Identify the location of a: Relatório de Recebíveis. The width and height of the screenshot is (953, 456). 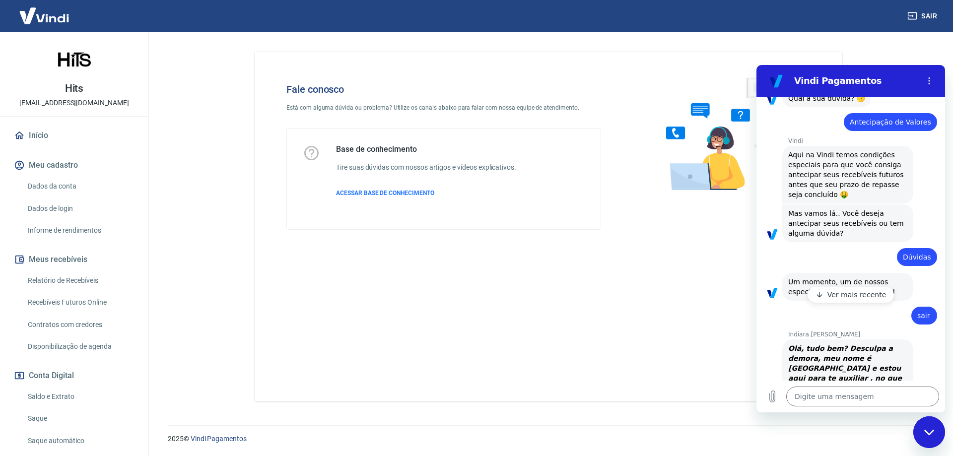
(80, 280).